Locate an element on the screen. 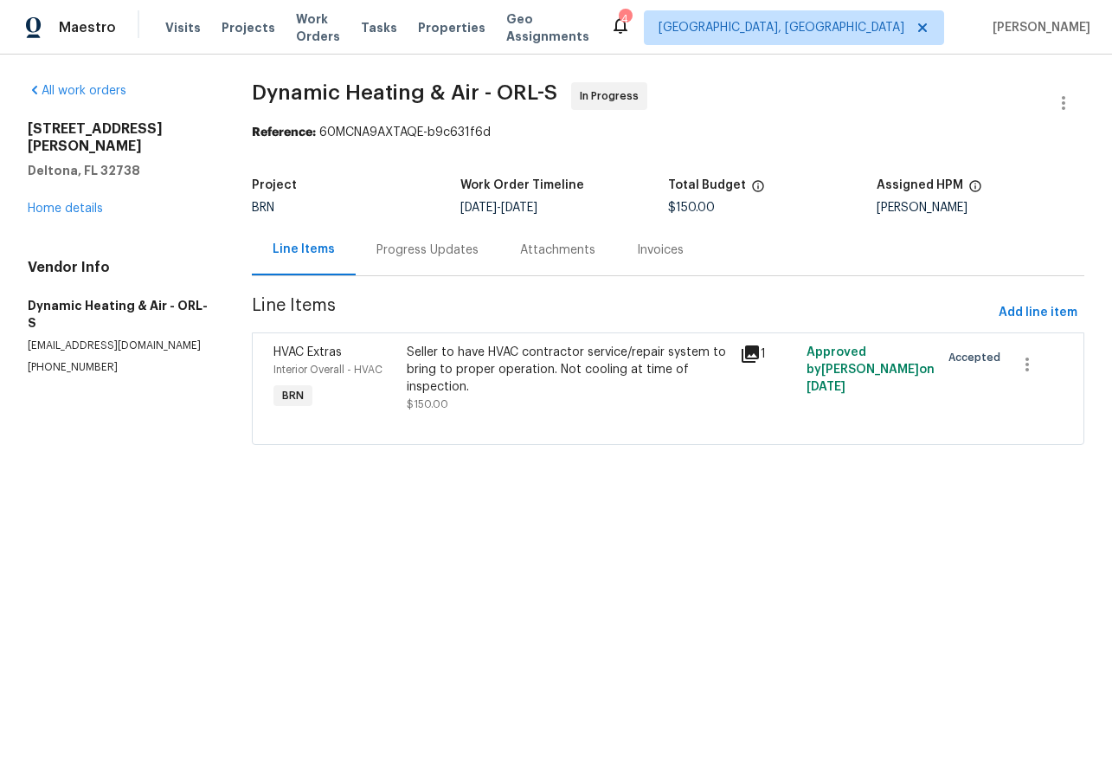  div: Attachments is located at coordinates (557, 250).